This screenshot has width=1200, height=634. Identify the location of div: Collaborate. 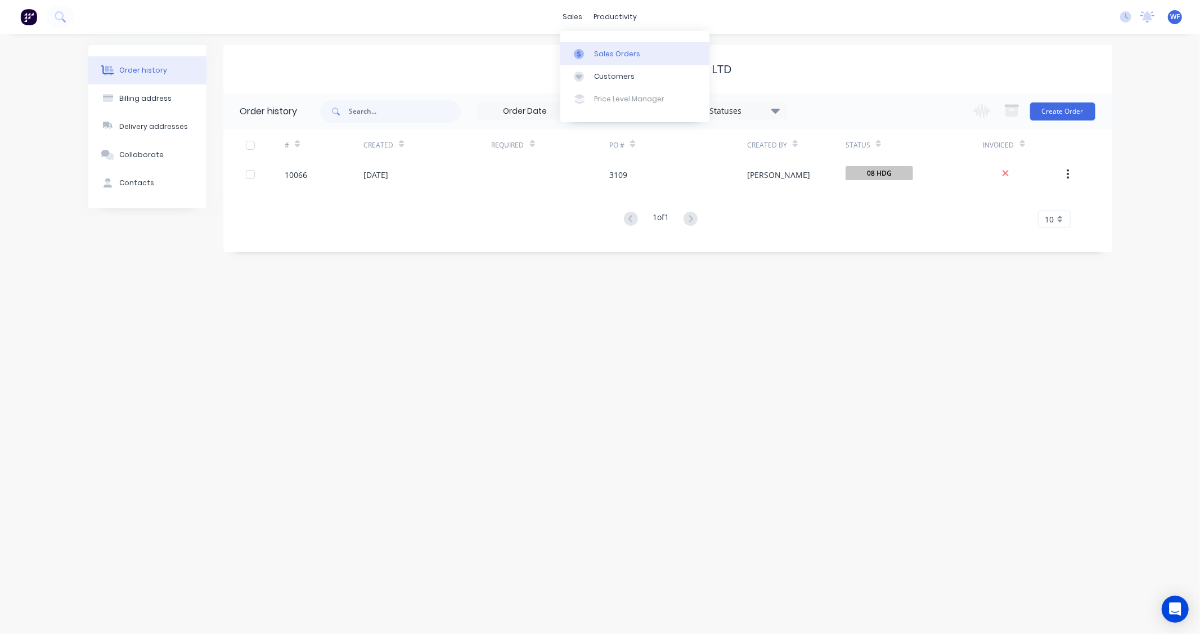
(141, 155).